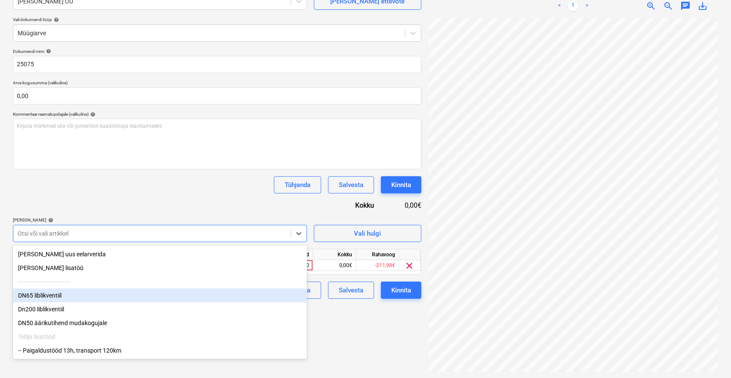  Describe the element at coordinates (217, 64) in the screenshot. I see `input: Dokumendi nimi` at that location.